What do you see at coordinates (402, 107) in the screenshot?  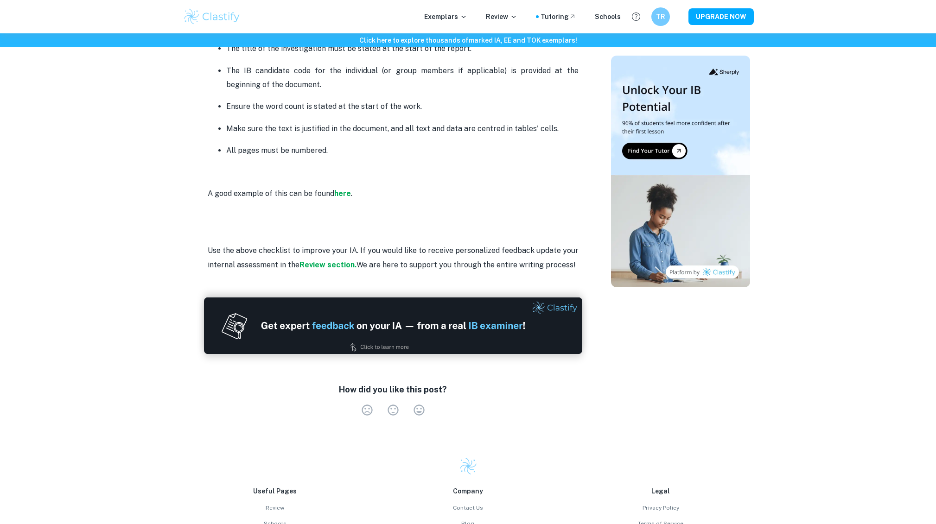 I see `p: Ensure the word count is stated at the start of the work.` at bounding box center [402, 107].